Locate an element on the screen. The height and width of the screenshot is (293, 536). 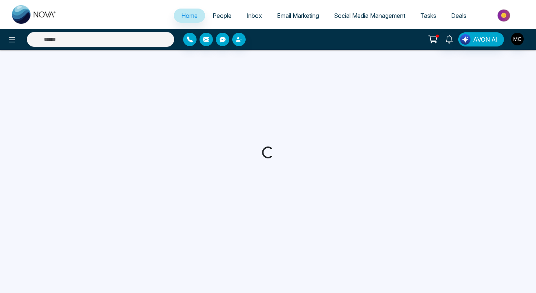
button: AVON AI is located at coordinates (481, 39).